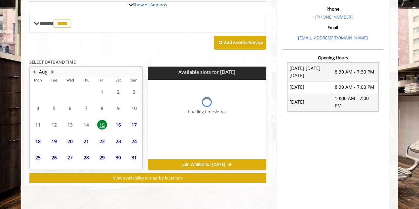  I want to click on th: Sat, so click(118, 80).